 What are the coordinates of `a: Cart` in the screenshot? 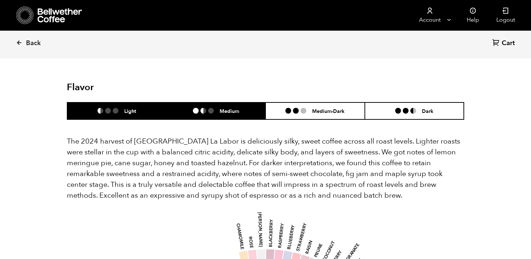 It's located at (504, 43).